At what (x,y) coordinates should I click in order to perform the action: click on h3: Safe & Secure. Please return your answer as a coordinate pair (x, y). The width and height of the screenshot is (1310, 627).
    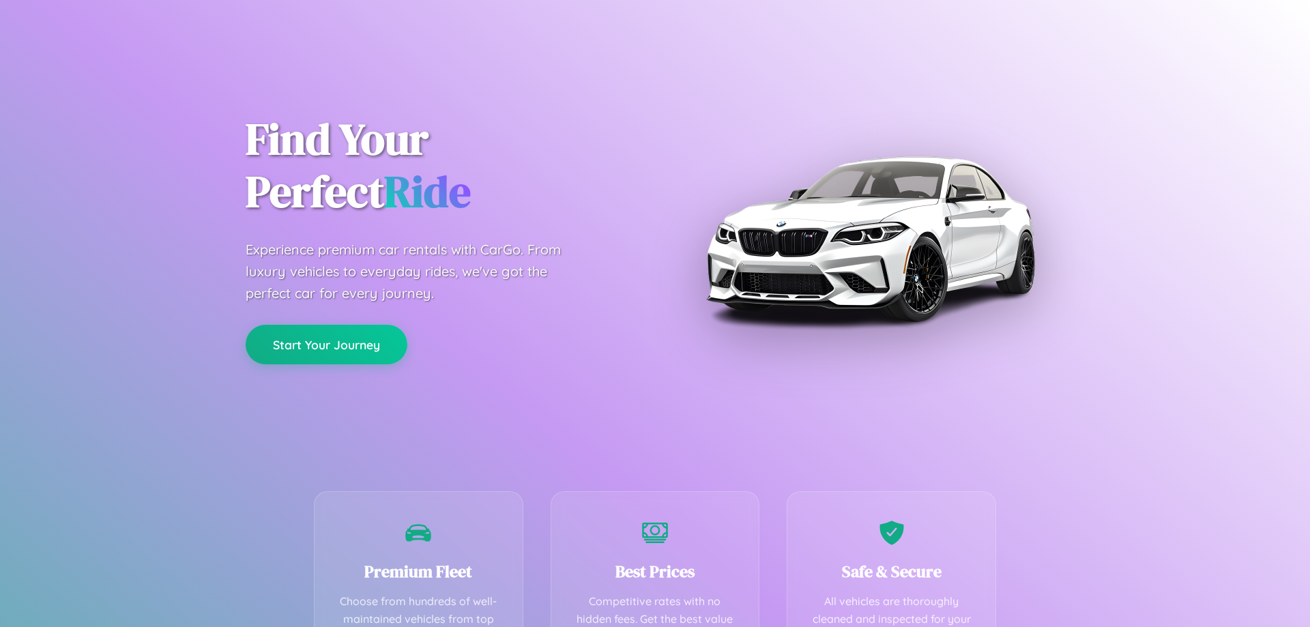
    Looking at the image, I should click on (891, 571).